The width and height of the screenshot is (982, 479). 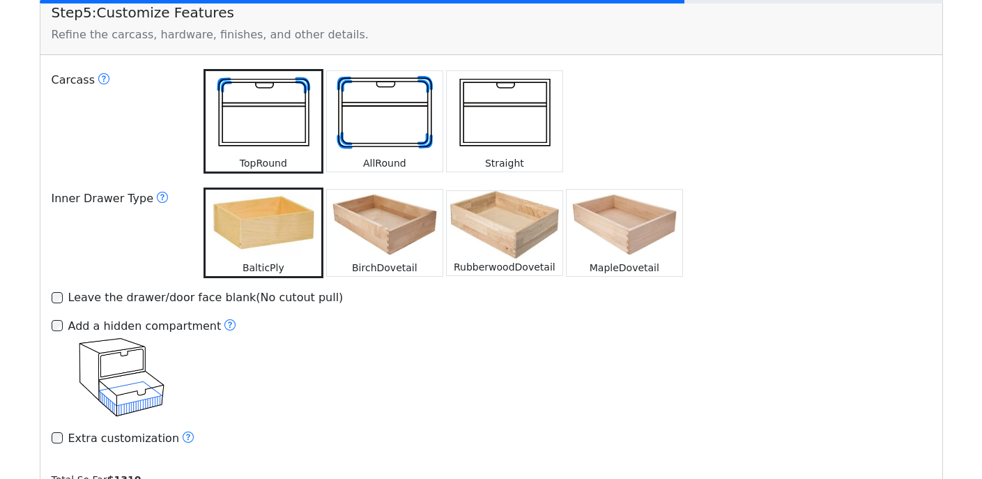 I want to click on button: Can you do dovetail joint drawers?, so click(x=162, y=199).